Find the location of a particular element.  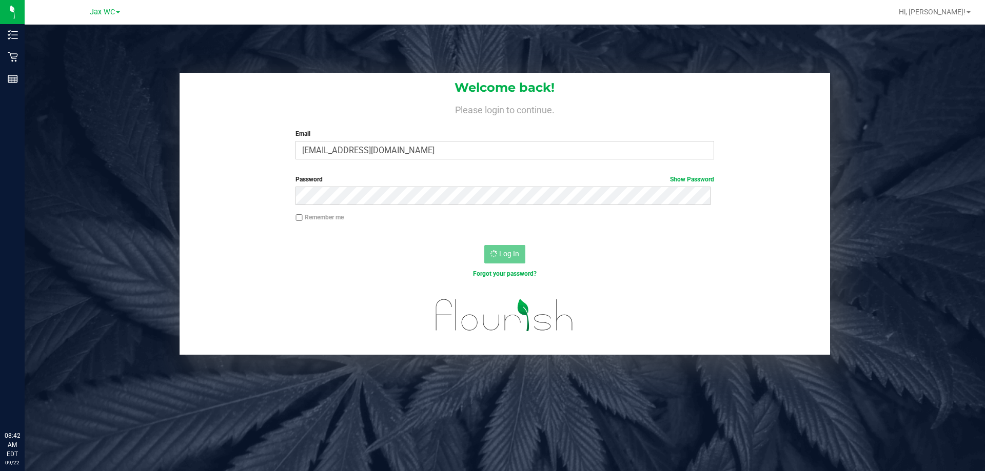

a: Show Password is located at coordinates (692, 179).